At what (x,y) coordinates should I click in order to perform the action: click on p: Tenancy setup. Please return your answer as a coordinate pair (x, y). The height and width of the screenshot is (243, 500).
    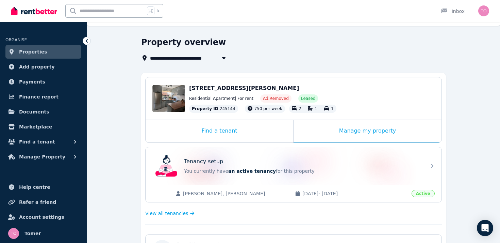
    Looking at the image, I should click on (203, 161).